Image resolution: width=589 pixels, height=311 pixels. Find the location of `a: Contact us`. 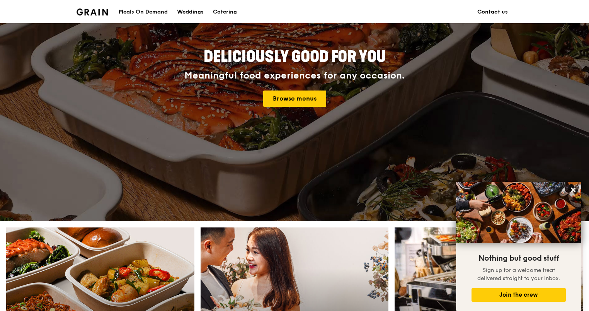

a: Contact us is located at coordinates (492, 12).